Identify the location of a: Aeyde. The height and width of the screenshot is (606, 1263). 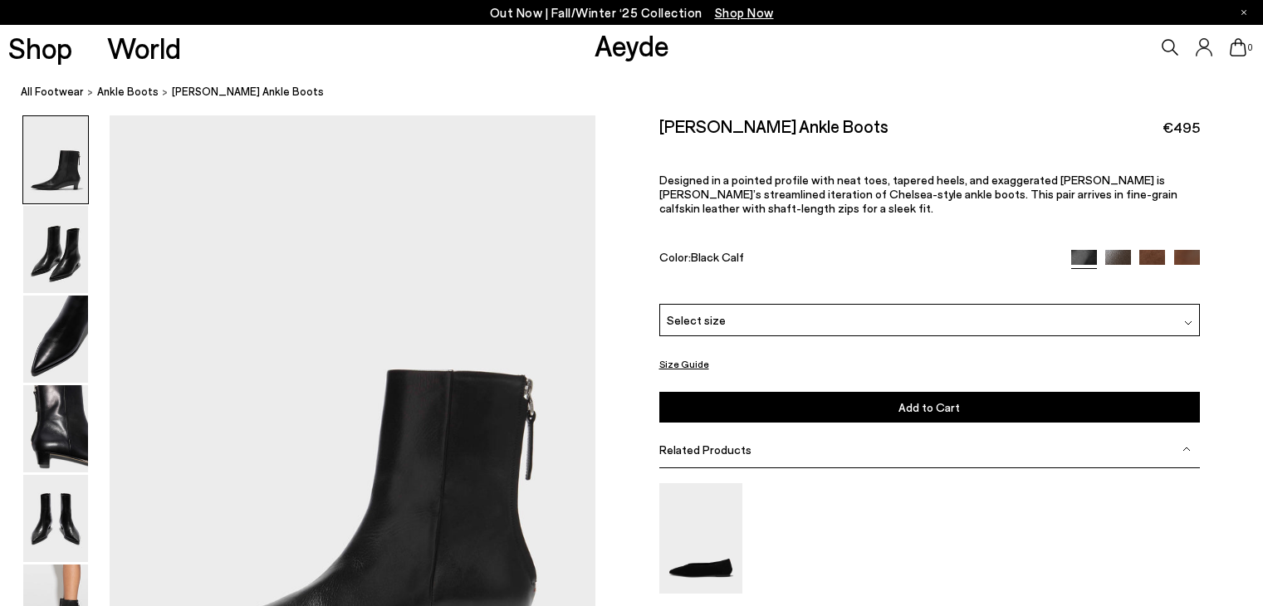
(632, 45).